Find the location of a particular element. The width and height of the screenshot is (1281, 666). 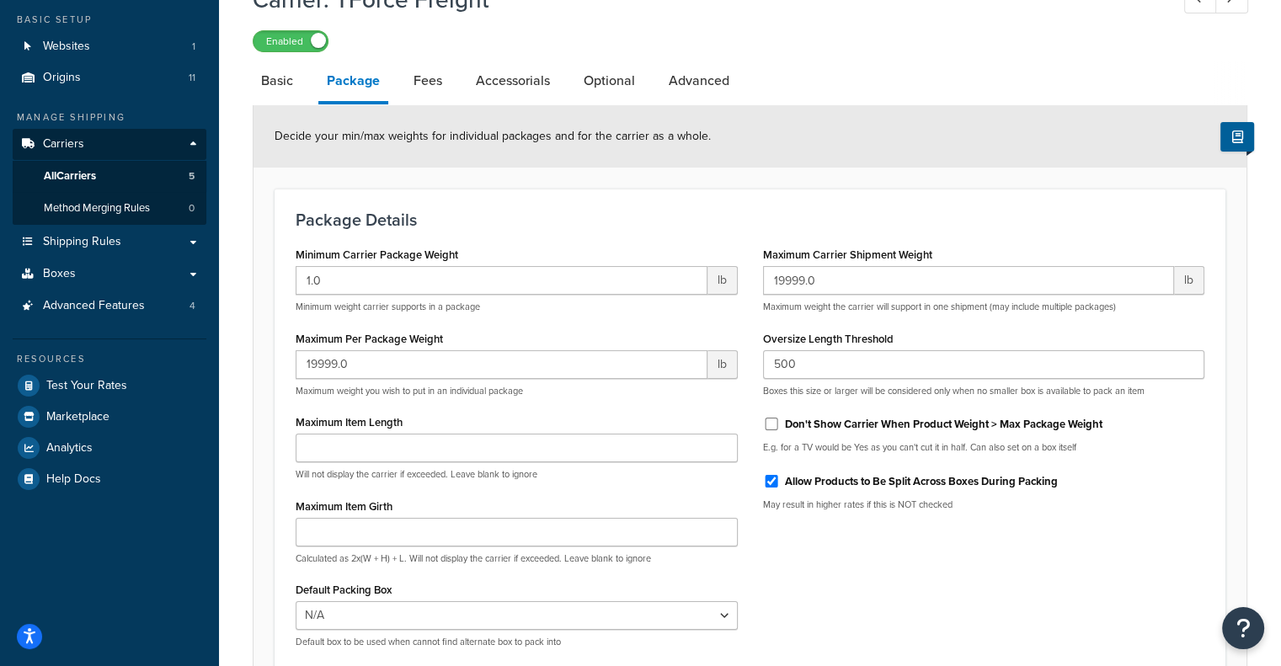

span: Decide your min/max weights for individual packages and for the carrier as a whole. is located at coordinates (493, 136).